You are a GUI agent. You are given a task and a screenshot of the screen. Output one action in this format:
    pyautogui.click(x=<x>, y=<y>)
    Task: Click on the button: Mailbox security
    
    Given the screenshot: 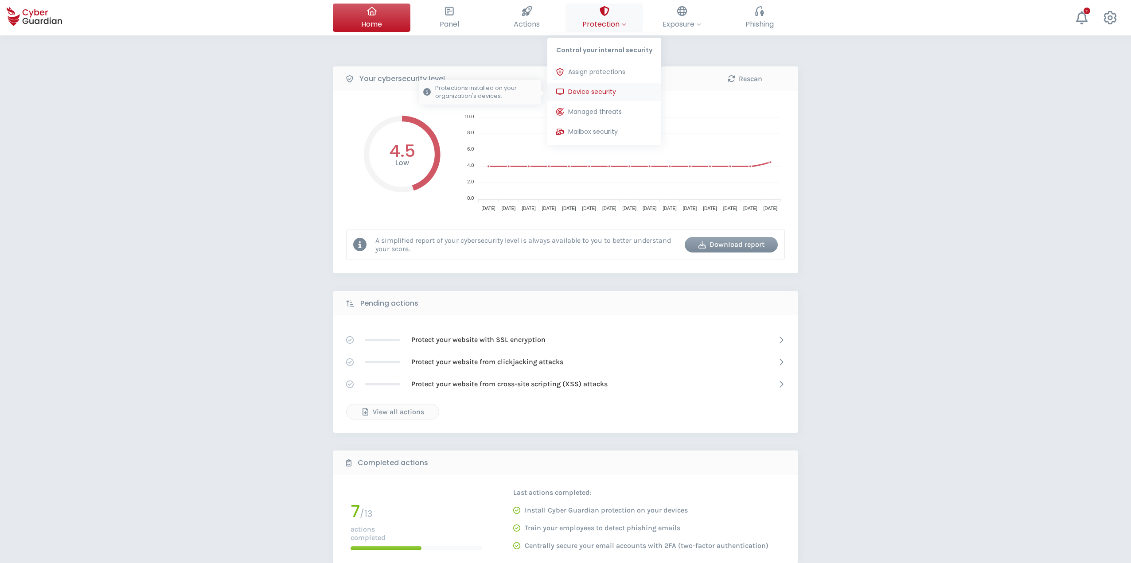 What is the action you would take?
    pyautogui.click(x=604, y=132)
    